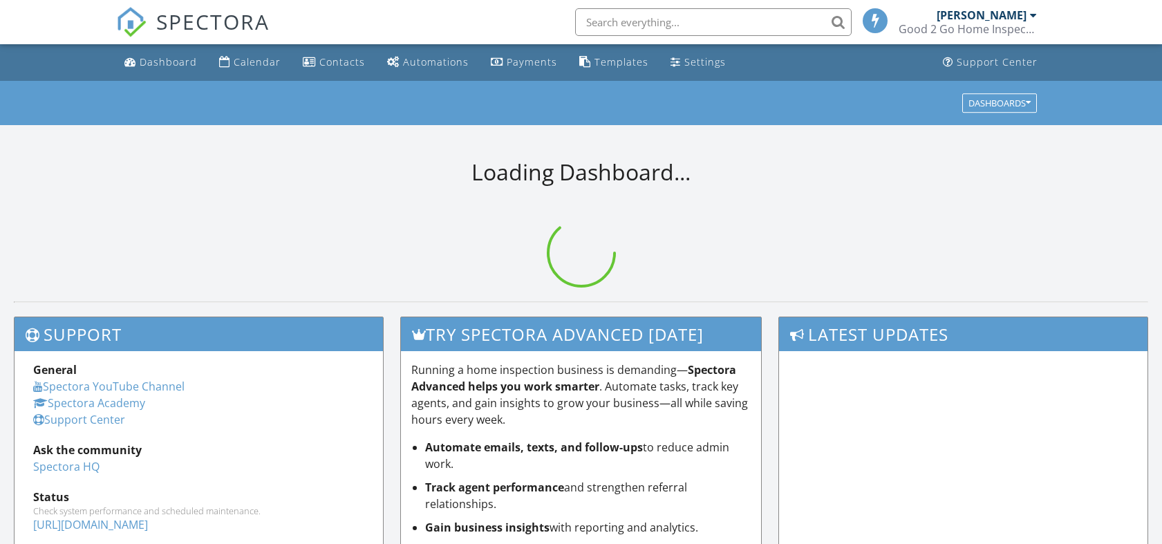  What do you see at coordinates (705, 62) in the screenshot?
I see `div: Settings` at bounding box center [705, 62].